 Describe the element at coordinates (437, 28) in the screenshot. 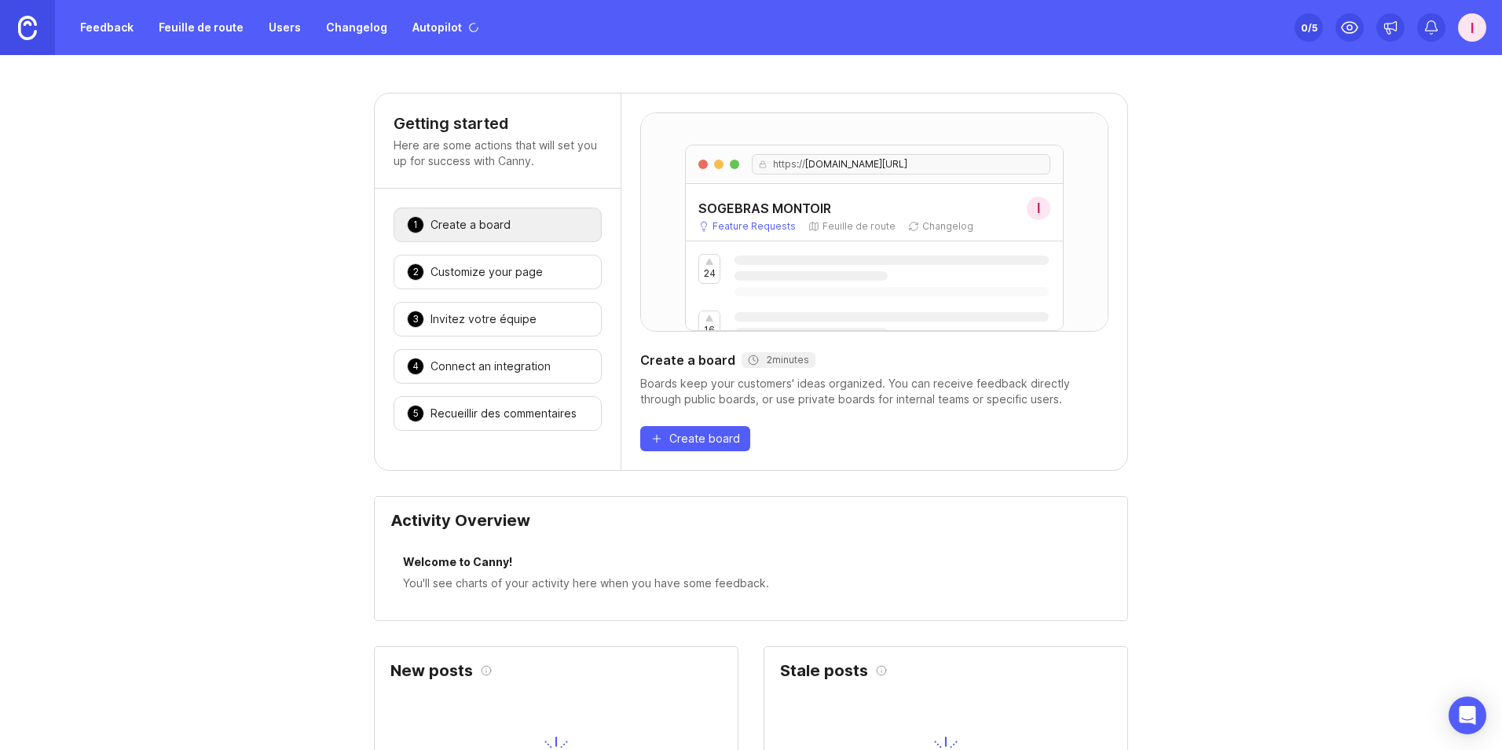

I see `font: Autopilot` at that location.